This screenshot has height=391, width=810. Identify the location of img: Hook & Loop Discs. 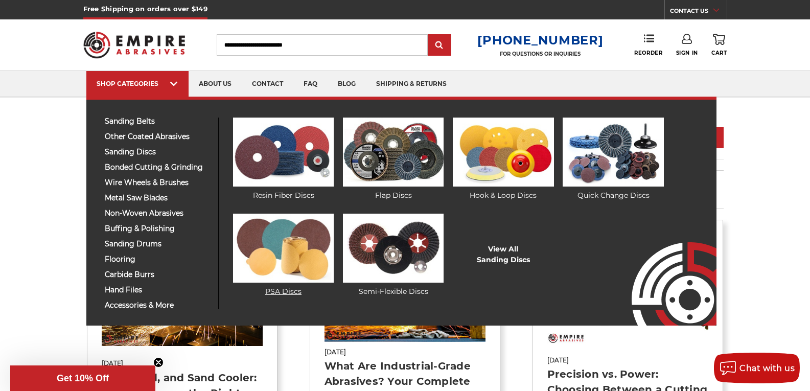
(503, 152).